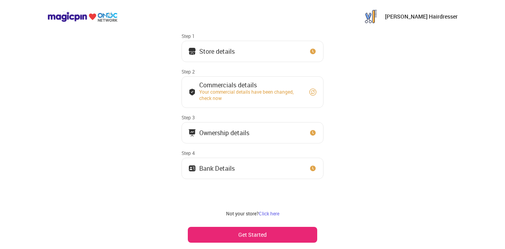 The height and width of the screenshot is (249, 505). I want to click on div: Step 1, so click(252, 36).